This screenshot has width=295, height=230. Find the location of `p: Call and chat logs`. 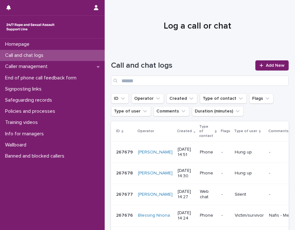

p: Call and chat logs is located at coordinates (25, 55).